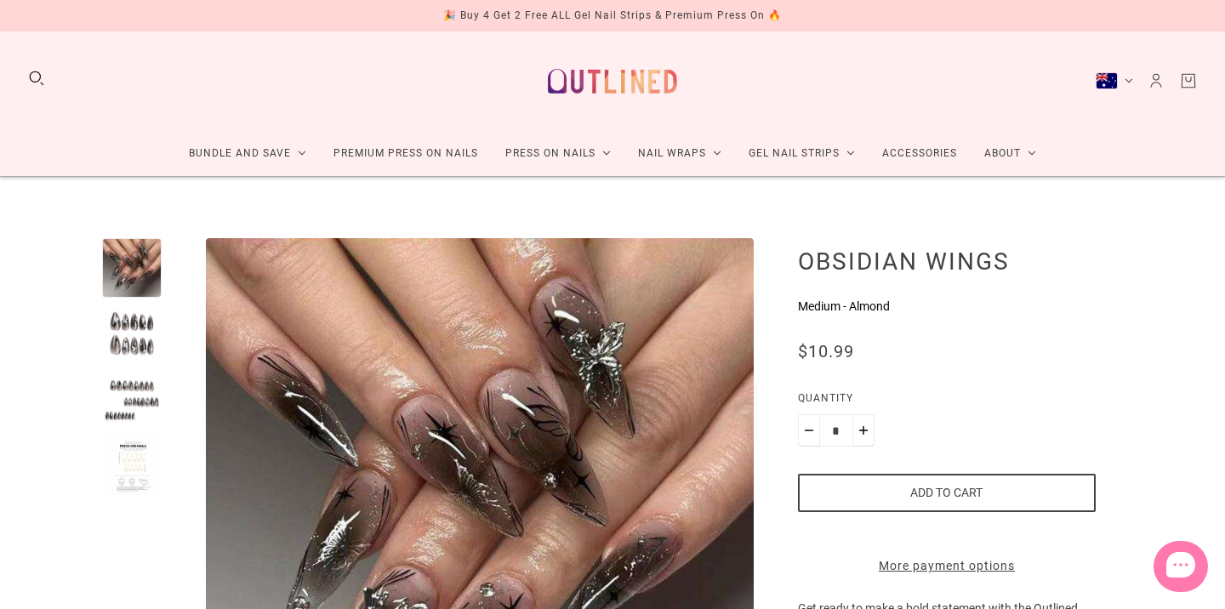 This screenshot has height=609, width=1225. I want to click on a: Outlined, so click(612, 81).